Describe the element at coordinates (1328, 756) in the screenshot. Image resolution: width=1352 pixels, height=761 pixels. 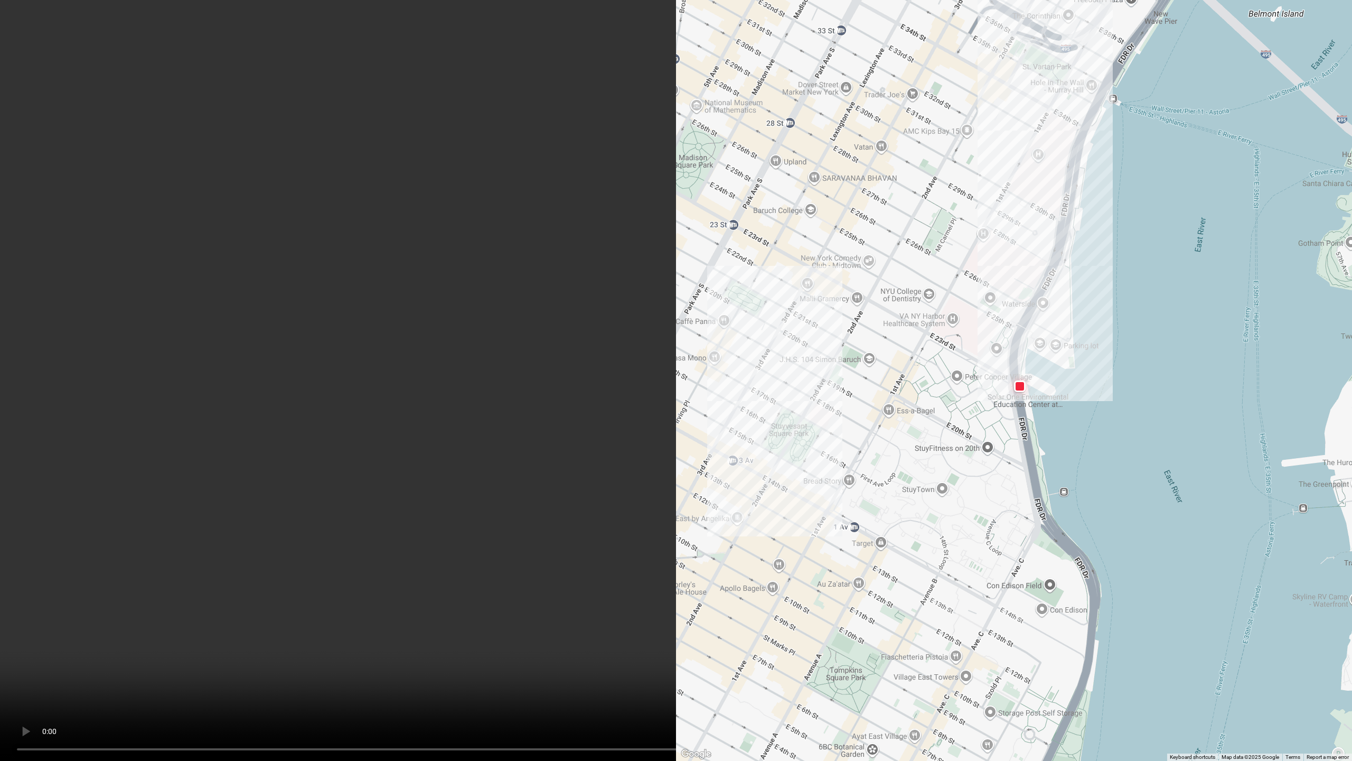
I see `a: Report a map error` at that location.